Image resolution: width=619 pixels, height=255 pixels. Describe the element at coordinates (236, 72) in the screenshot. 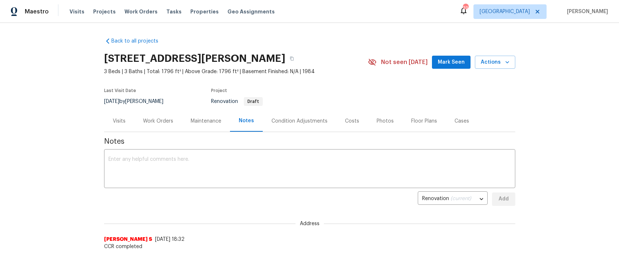

I see `span: 3 Beds | 3 Baths | Total: 1796 ft² | Above Grade: 1796 ft² | Basement Finished: N/A | 1984` at that location.